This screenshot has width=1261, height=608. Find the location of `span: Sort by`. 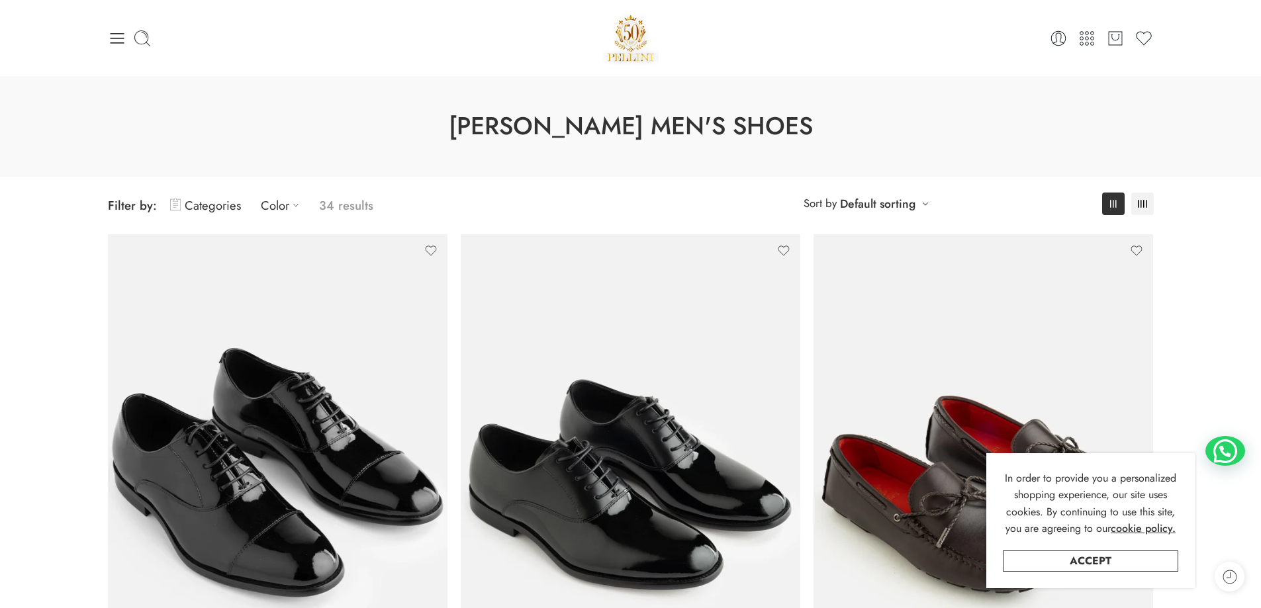

span: Sort by is located at coordinates (820, 203).